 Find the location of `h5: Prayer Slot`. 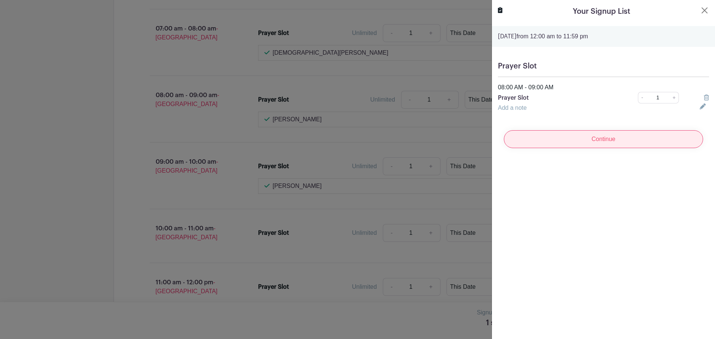

h5: Prayer Slot is located at coordinates (603, 66).